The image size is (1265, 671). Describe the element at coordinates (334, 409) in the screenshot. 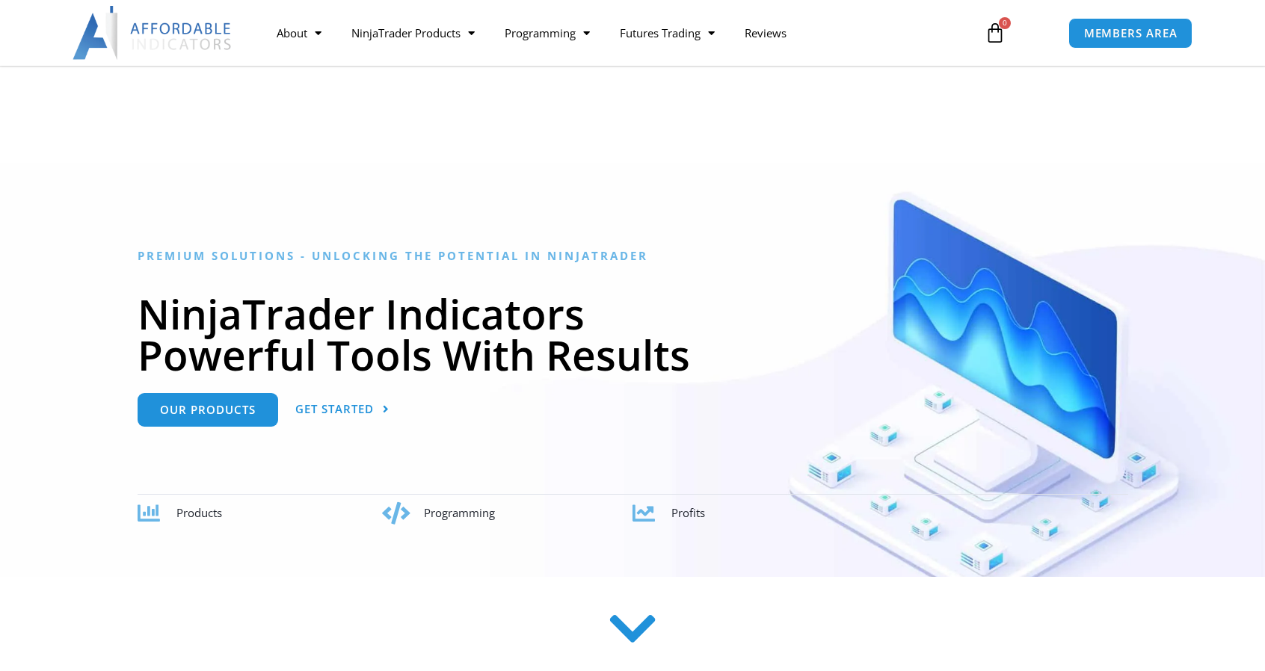

I see `span: Get Started` at that location.